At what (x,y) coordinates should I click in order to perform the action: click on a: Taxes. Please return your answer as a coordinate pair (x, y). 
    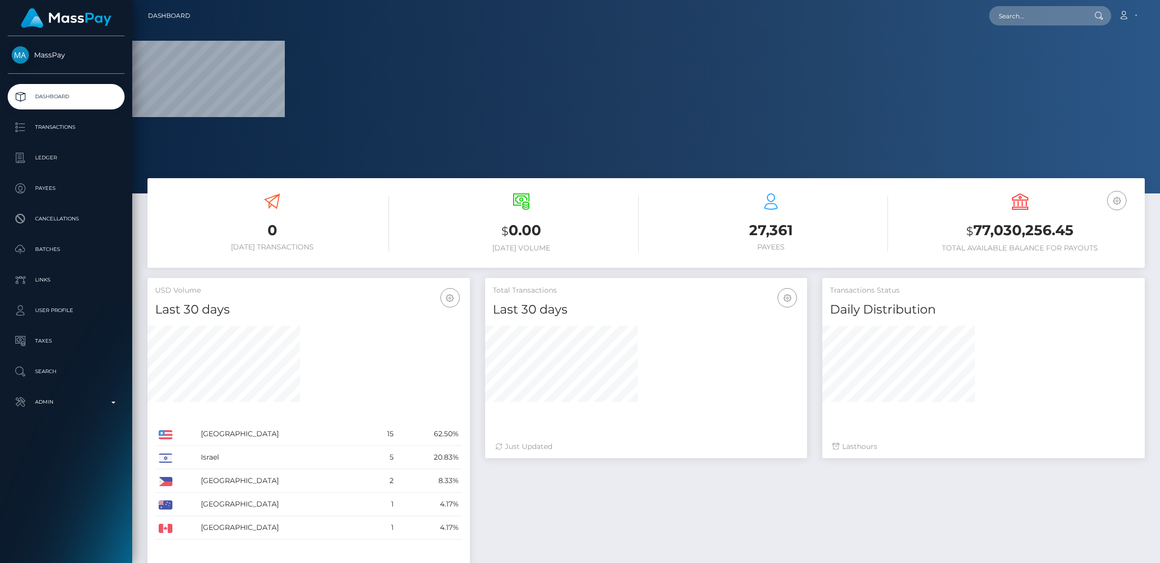
    Looking at the image, I should click on (66, 341).